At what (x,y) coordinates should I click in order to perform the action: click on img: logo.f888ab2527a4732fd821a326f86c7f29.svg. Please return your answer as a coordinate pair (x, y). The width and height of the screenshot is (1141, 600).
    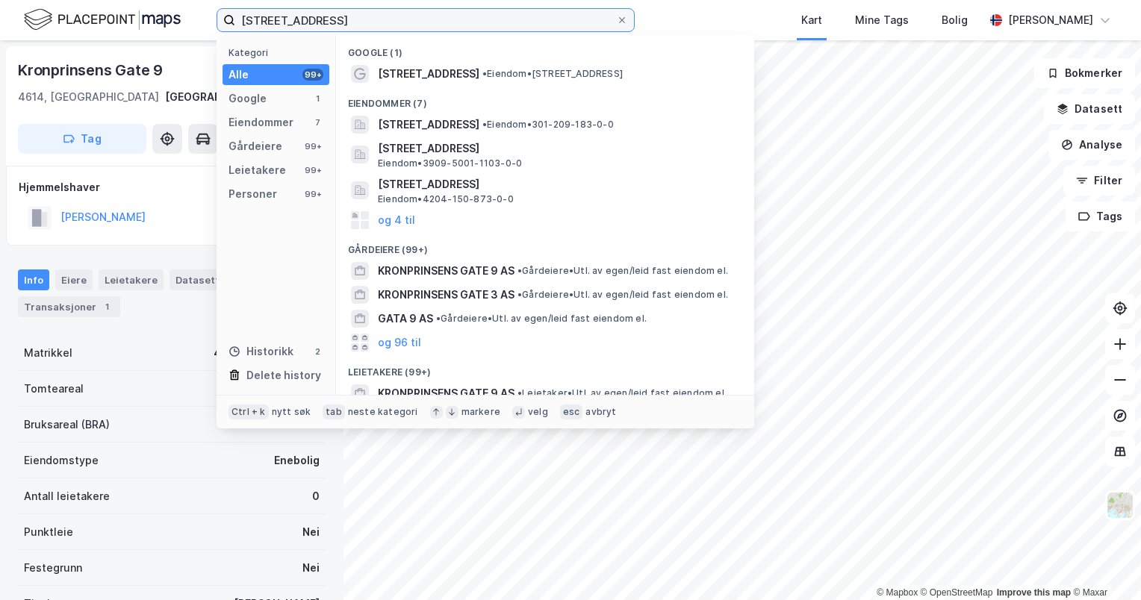
    Looking at the image, I should click on (102, 19).